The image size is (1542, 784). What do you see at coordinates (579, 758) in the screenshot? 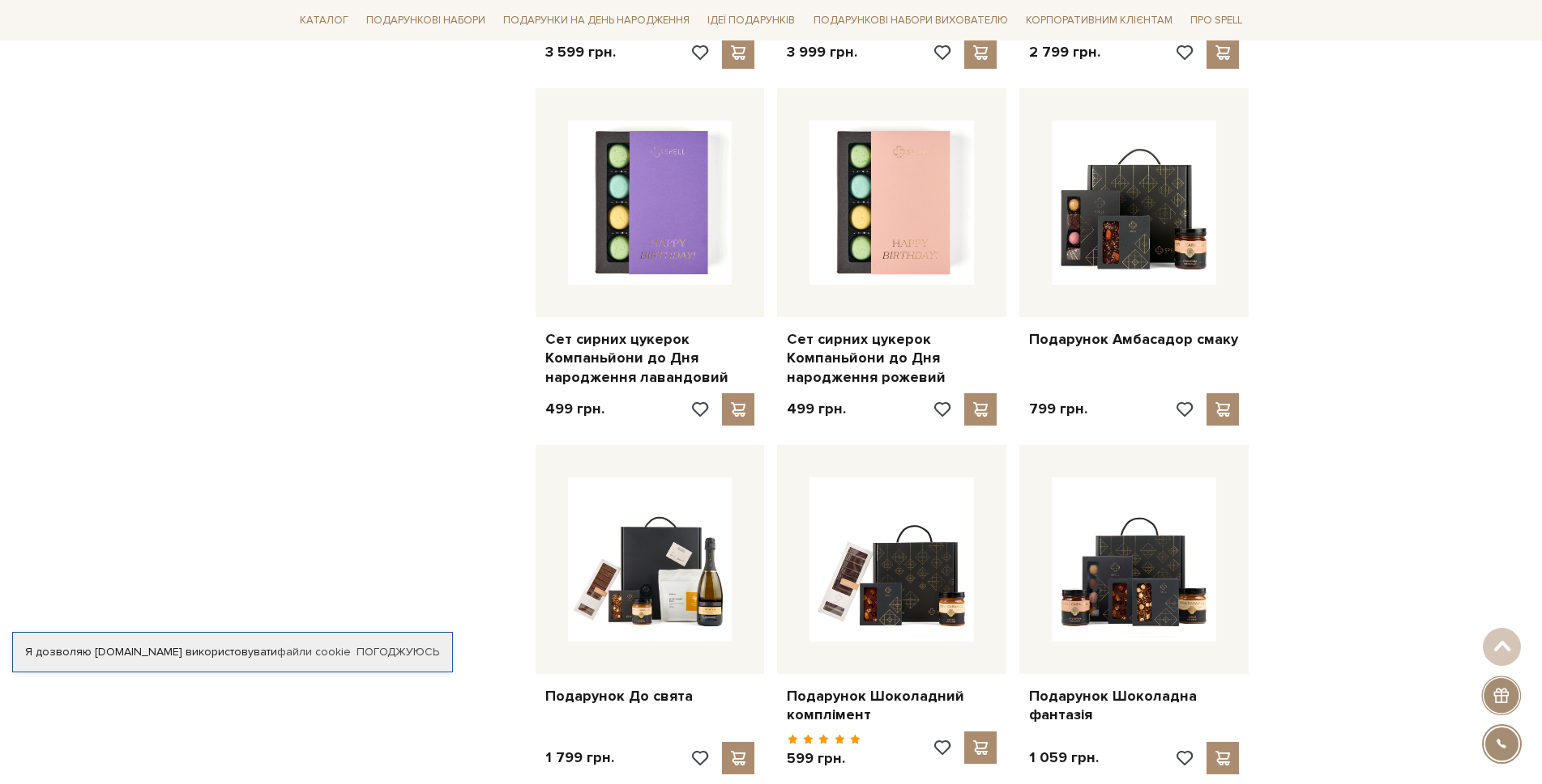
I see `p: 1 799 грн.` at bounding box center [579, 758].